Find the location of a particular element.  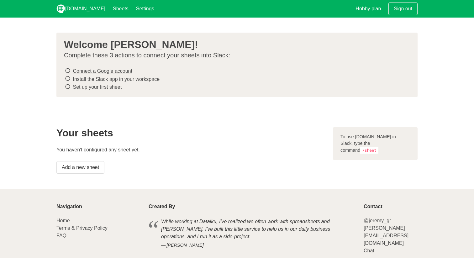

code: /sheet is located at coordinates (369, 150).